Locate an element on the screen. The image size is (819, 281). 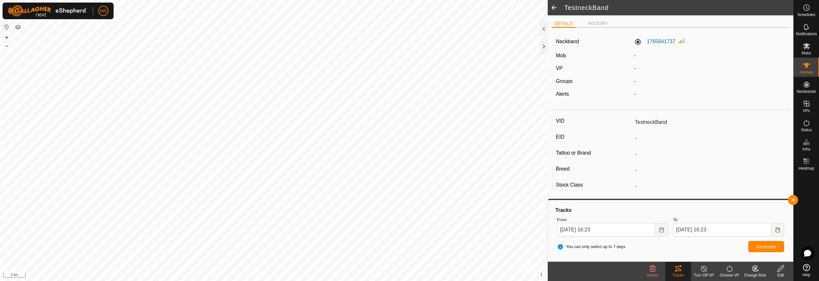
span: Generate is located at coordinates (766, 247).